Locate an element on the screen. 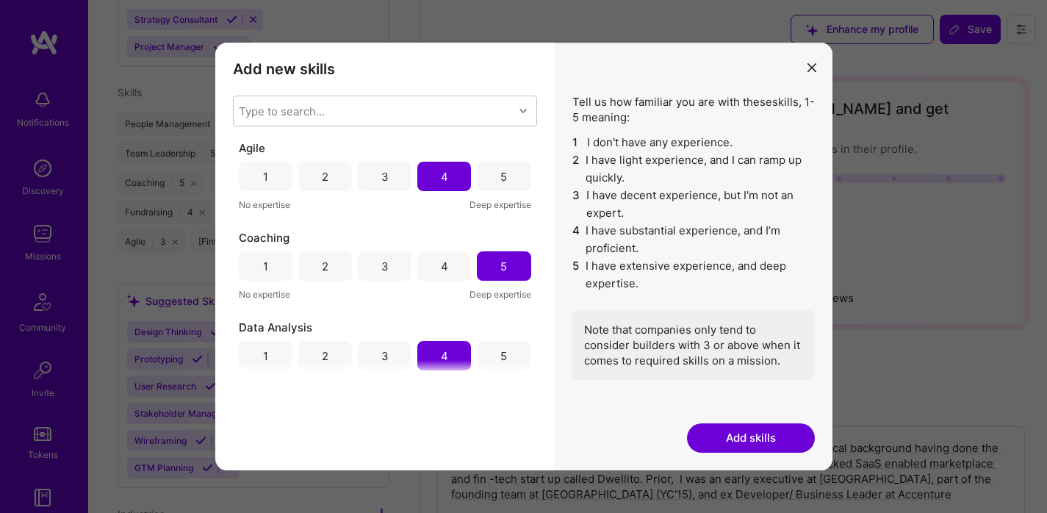 The width and height of the screenshot is (1047, 513). span: 3 is located at coordinates (576, 204).